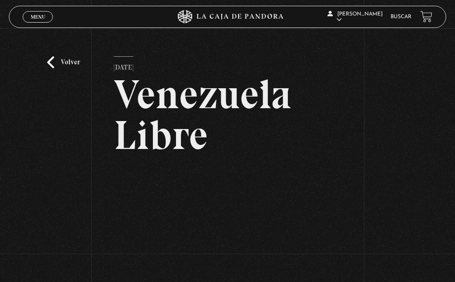 This screenshot has width=455, height=282. What do you see at coordinates (38, 25) in the screenshot?
I see `span: Cerrar` at bounding box center [38, 25].